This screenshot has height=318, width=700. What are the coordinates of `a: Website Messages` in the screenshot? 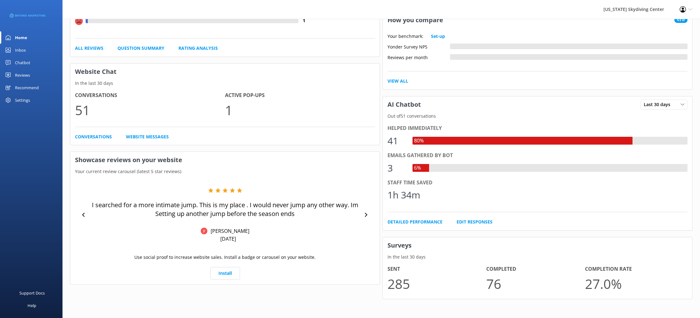 It's located at (147, 137).